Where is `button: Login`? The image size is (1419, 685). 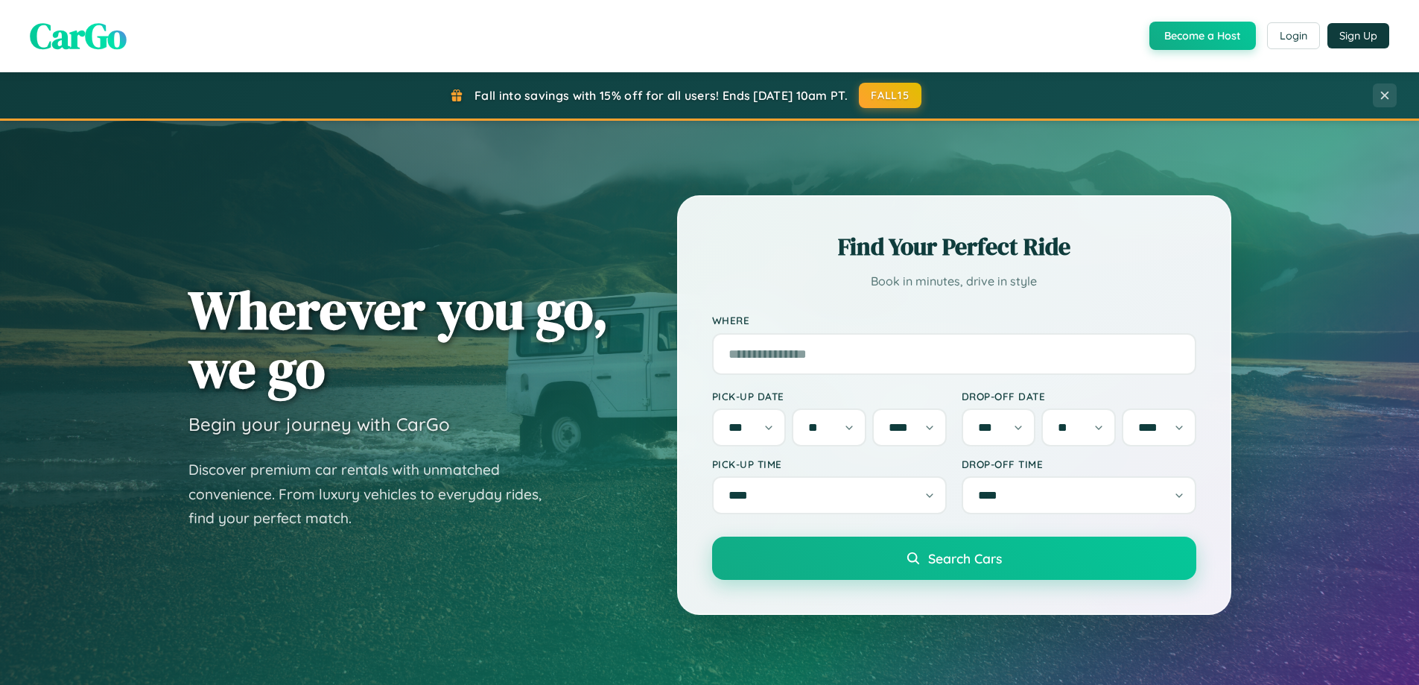
button: Login is located at coordinates (1293, 36).